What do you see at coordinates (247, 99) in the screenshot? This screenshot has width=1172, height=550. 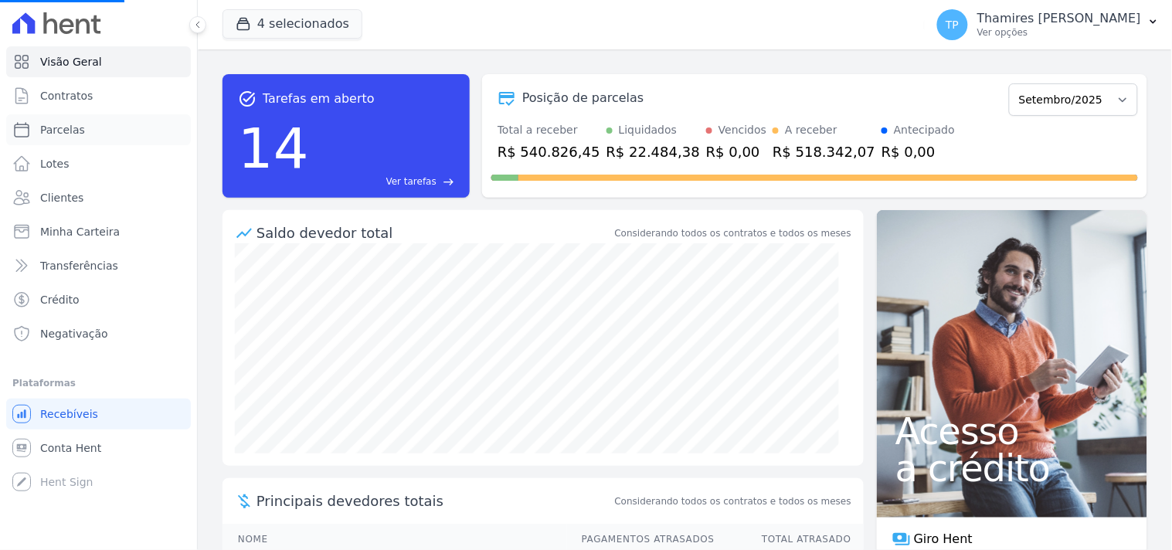 I see `span: task_alt` at bounding box center [247, 99].